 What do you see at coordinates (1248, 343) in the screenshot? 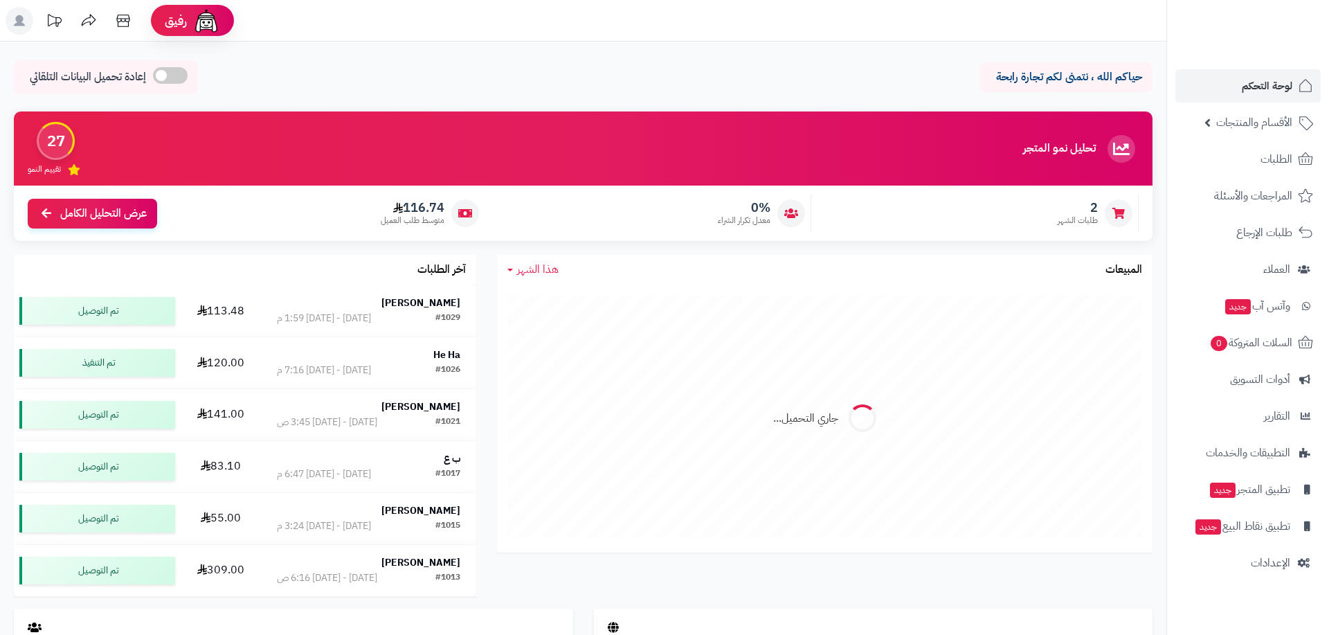
I see `a: السلات المتروكة0` at bounding box center [1248, 343].